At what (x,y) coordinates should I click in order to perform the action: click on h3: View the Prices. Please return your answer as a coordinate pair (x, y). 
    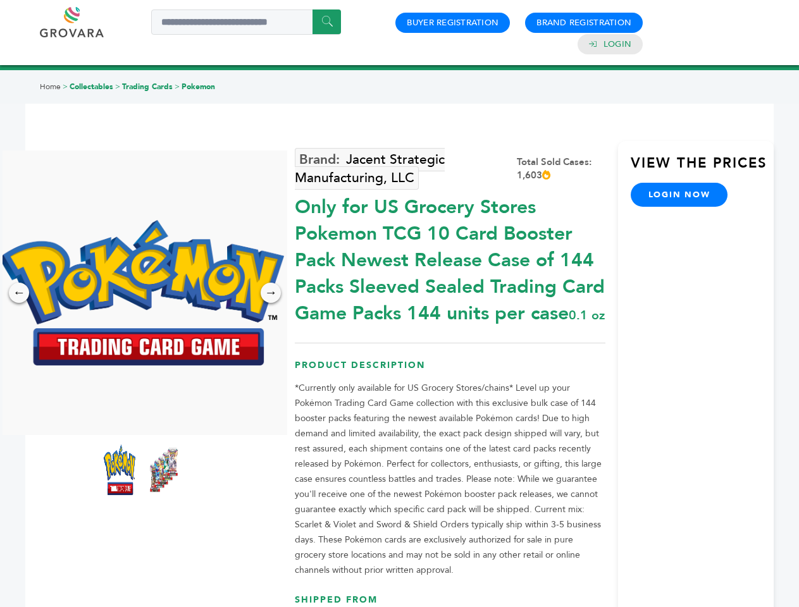
    Looking at the image, I should click on (702, 168).